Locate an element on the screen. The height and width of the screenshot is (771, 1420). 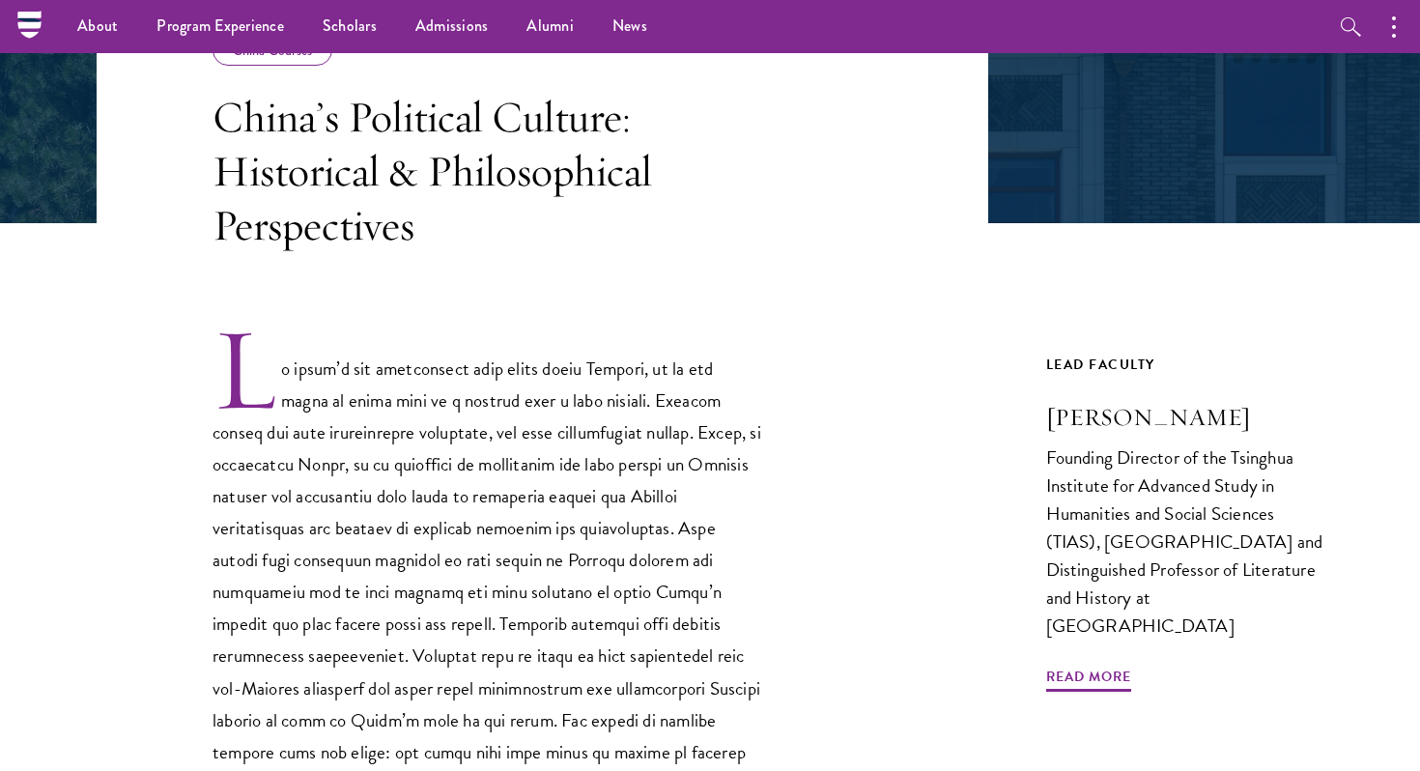
span: Read More is located at coordinates (1089, 679).